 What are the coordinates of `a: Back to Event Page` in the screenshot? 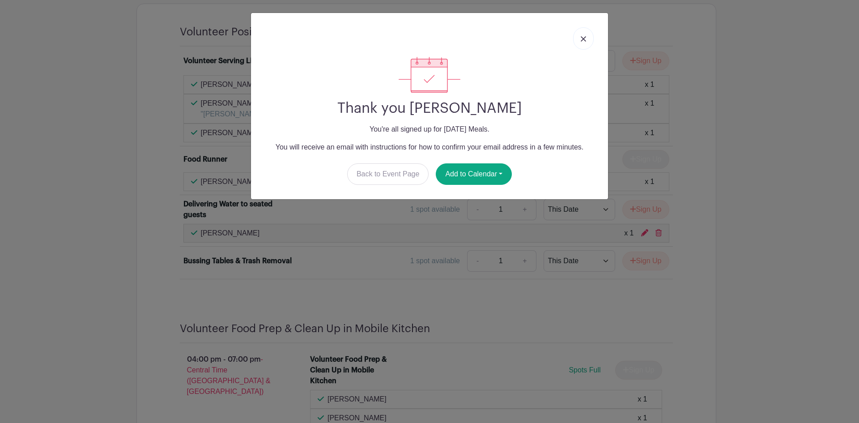 It's located at (388, 174).